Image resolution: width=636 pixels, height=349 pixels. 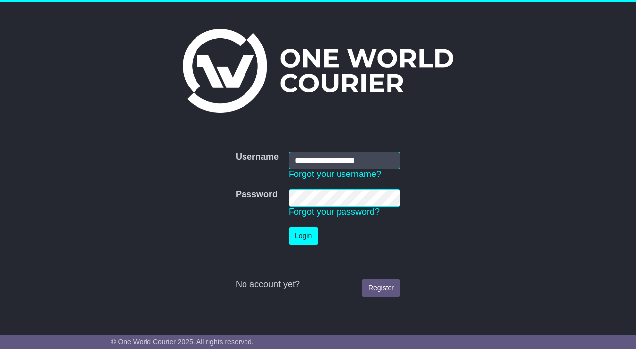 I want to click on a: Register, so click(x=381, y=288).